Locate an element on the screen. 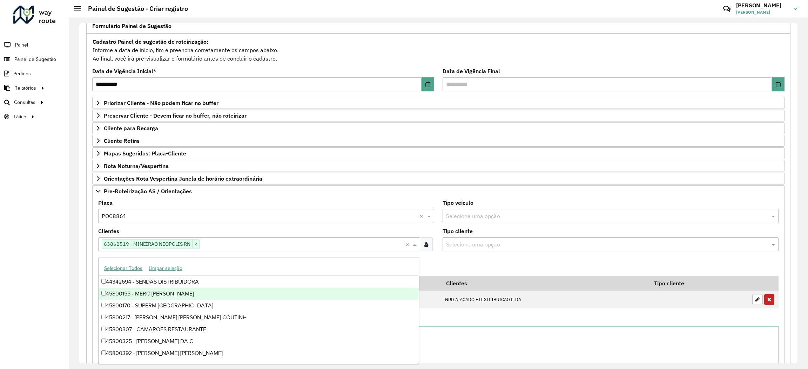  h2: Painel de Sugestão - Criar registro is located at coordinates (134, 9).